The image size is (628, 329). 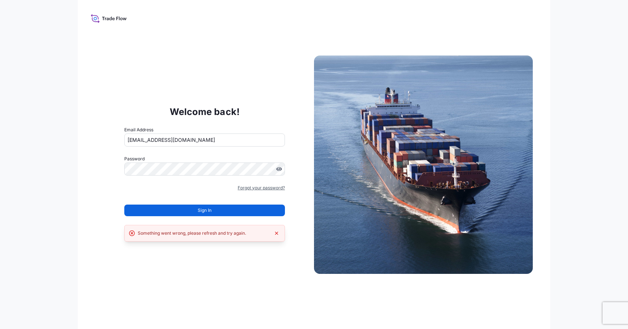 What do you see at coordinates (279, 169) in the screenshot?
I see `button: Show password` at bounding box center [279, 169].